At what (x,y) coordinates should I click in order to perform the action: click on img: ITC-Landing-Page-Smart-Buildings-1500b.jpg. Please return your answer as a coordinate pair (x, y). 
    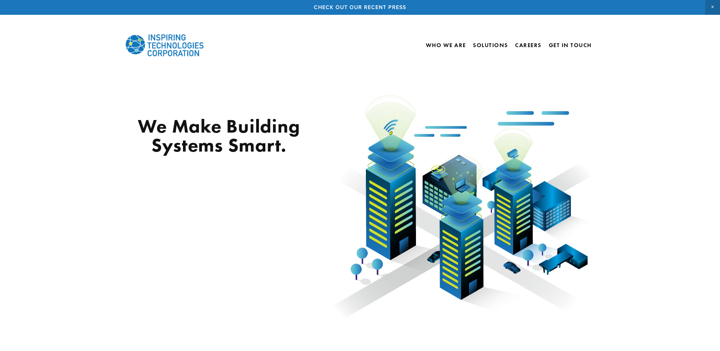
    Looking at the image, I should click on (460, 207).